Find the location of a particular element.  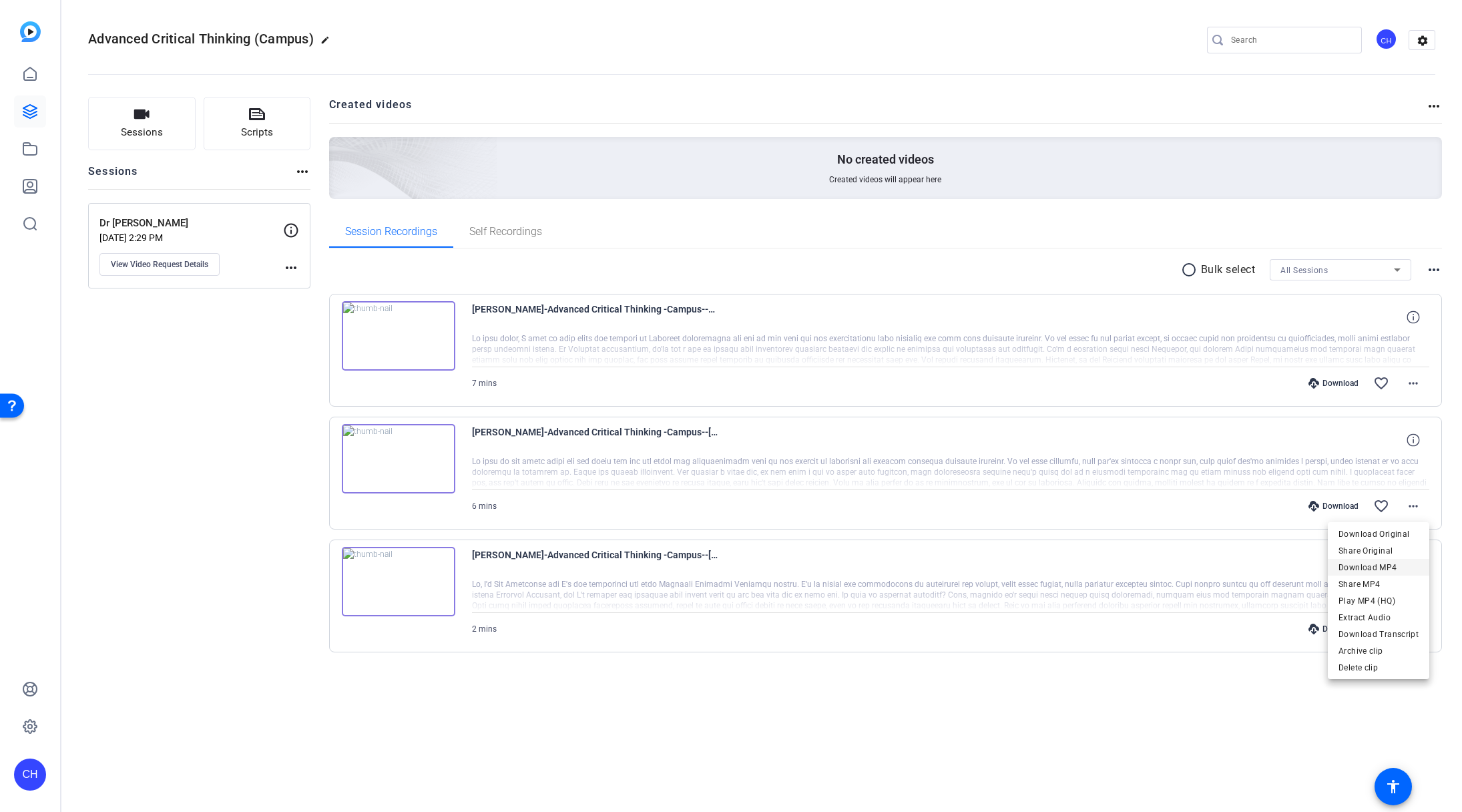

span: Share MP4 is located at coordinates (1378, 584).